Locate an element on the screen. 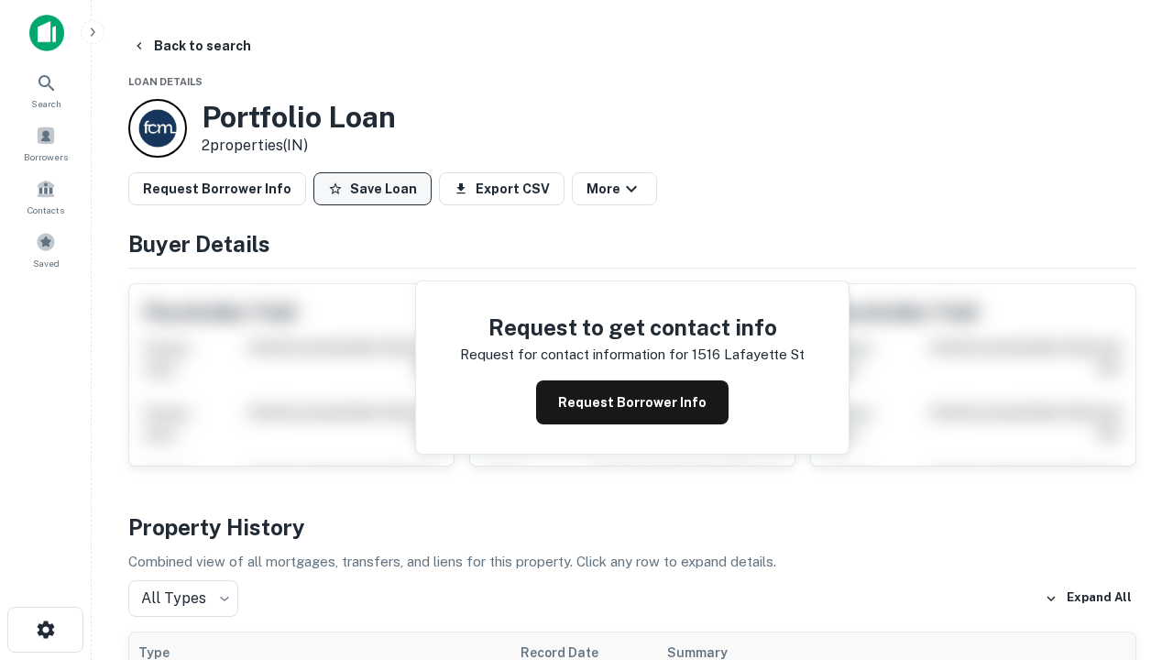  button: More is located at coordinates (614, 189).